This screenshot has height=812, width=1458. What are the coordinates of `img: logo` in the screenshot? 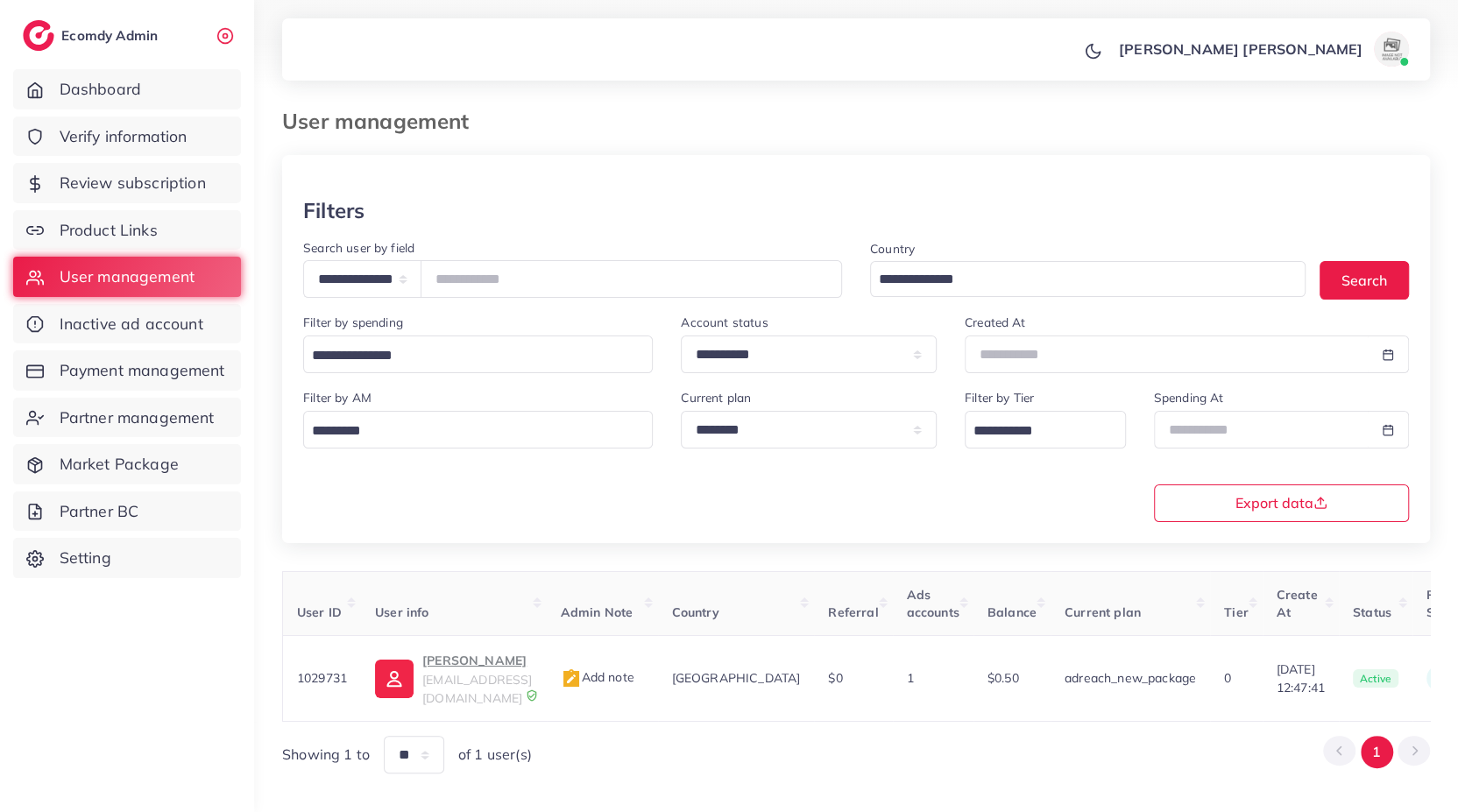 It's located at (39, 35).